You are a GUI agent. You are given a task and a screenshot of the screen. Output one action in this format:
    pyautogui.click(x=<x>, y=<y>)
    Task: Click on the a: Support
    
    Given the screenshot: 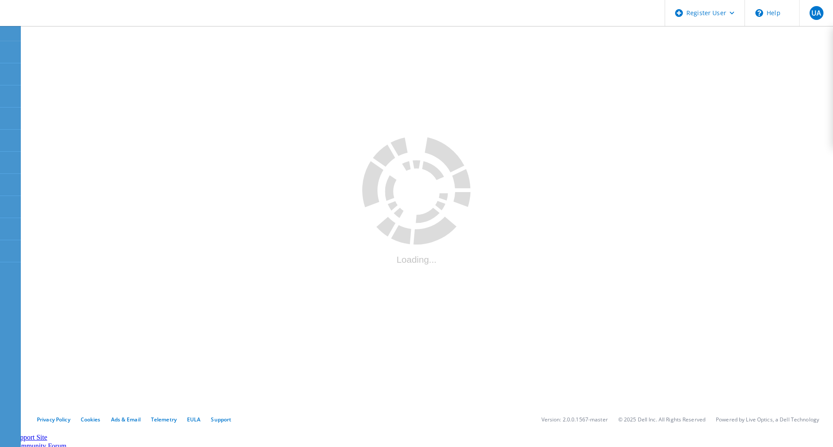 What is the action you would take?
    pyautogui.click(x=221, y=419)
    